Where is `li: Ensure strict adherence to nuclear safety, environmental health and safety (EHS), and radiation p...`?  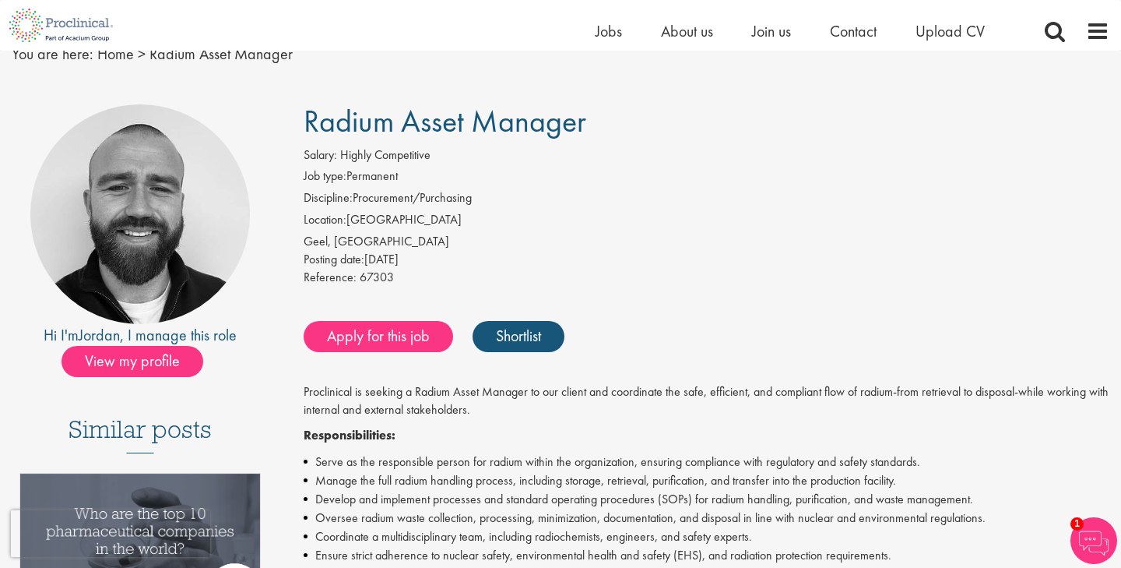 li: Ensure strict adherence to nuclear safety, environmental health and safety (EHS), and radiation p... is located at coordinates (706, 555).